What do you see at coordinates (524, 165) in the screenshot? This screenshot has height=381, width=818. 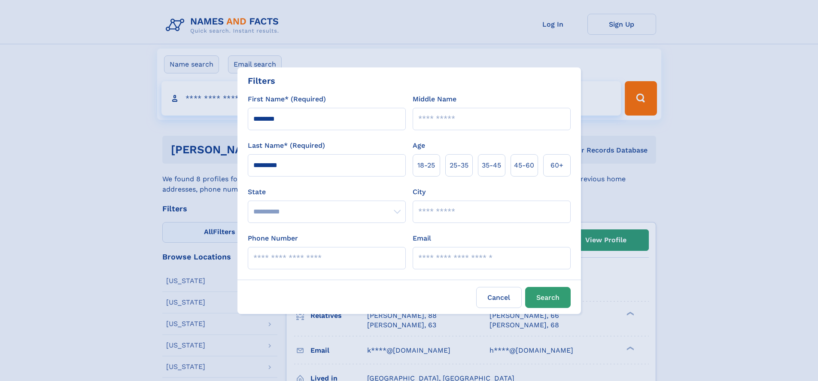 I see `span: 45‑60` at bounding box center [524, 165].